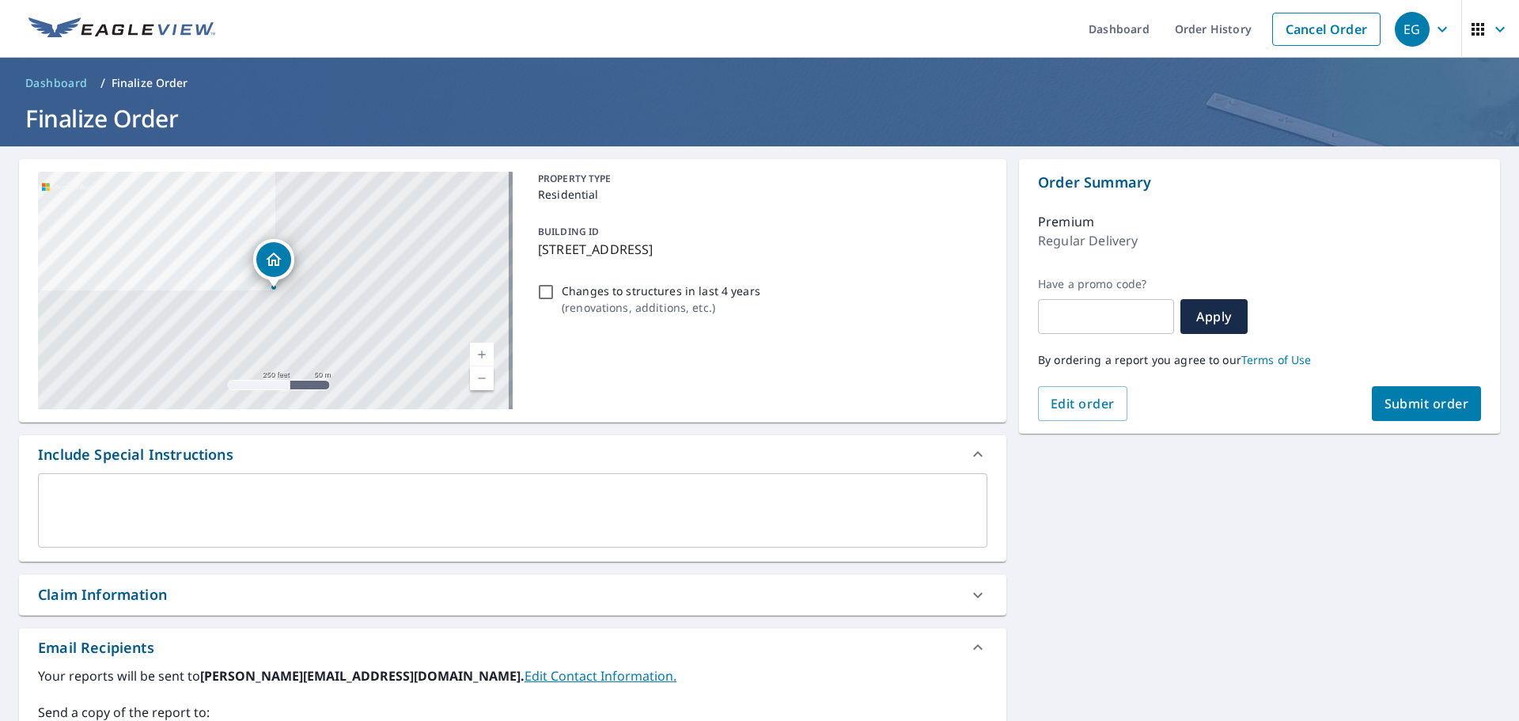 The image size is (1519, 721). I want to click on button: Edit order, so click(1082, 404).